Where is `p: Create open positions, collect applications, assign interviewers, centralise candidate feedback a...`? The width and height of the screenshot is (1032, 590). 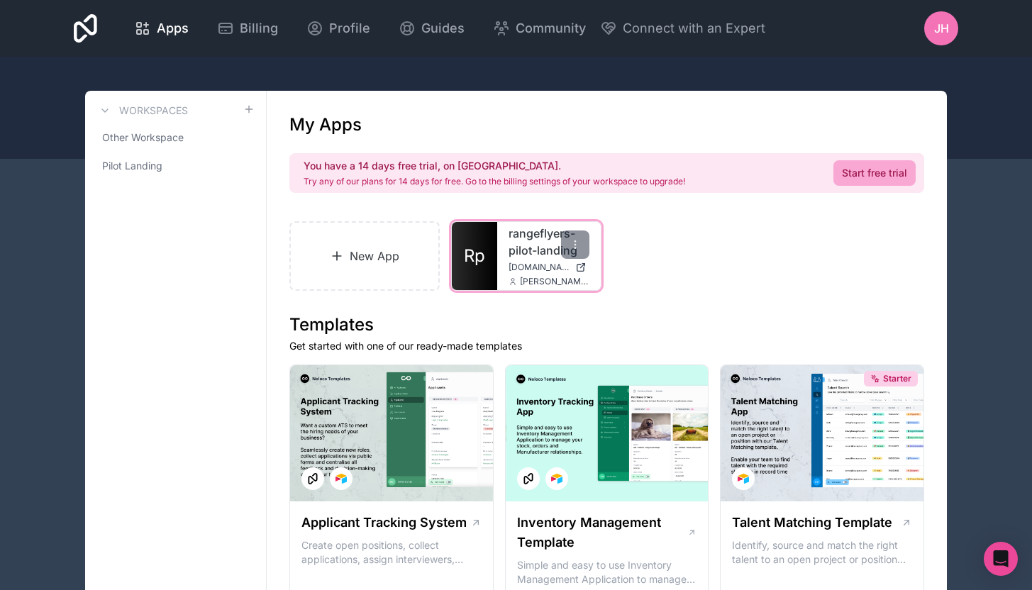 p: Create open positions, collect applications, assign interviewers, centralise candidate feedback a... is located at coordinates (391, 552).